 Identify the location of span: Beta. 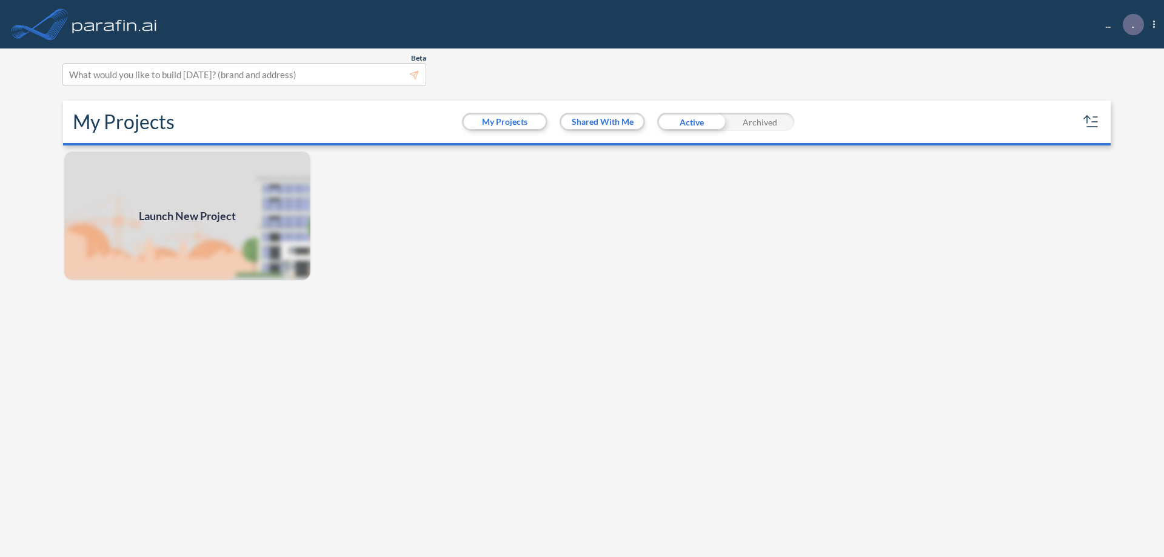
(418, 58).